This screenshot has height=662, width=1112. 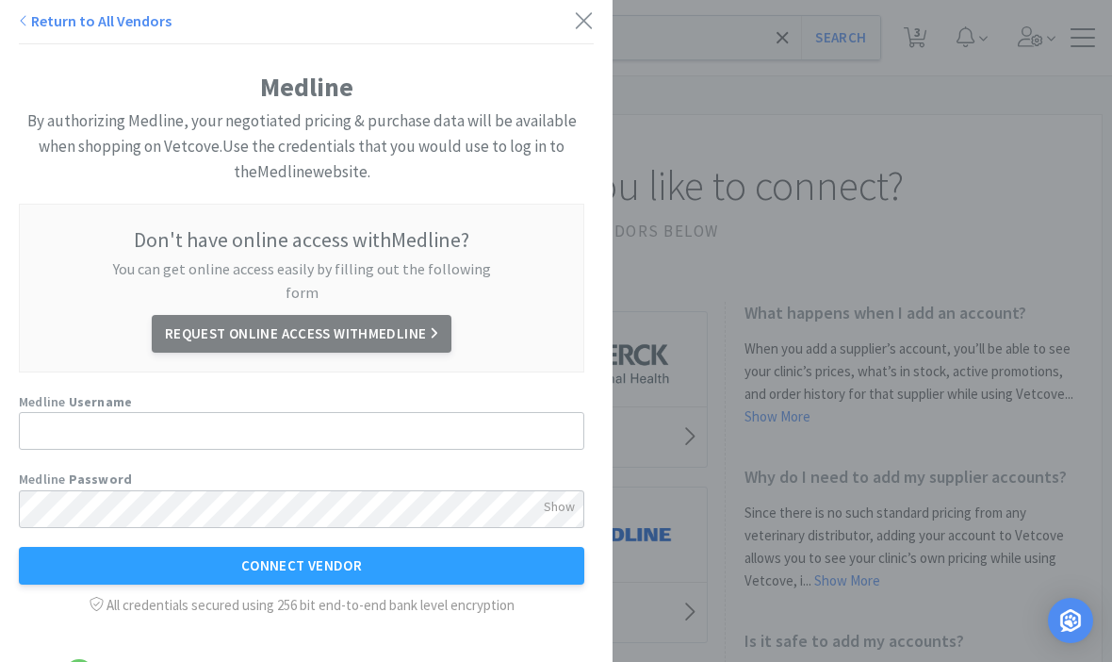 I want to click on button: Connect Vendor, so click(x=302, y=565).